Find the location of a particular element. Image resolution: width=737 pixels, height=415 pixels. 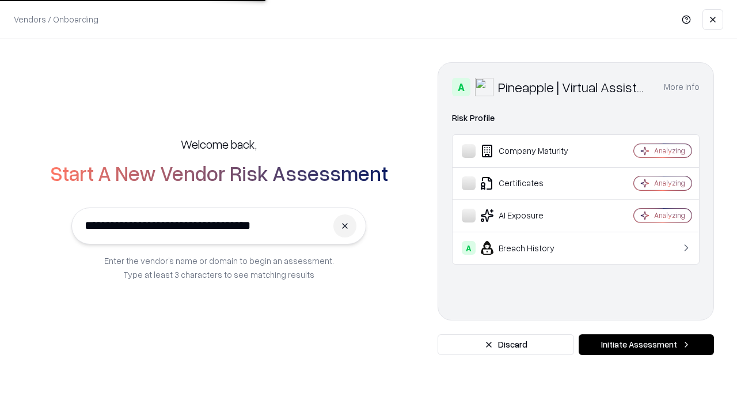

p: Enter the vendor’s name or domain to begin an assessment. Type at least 3 characters to see match... is located at coordinates (219, 267).